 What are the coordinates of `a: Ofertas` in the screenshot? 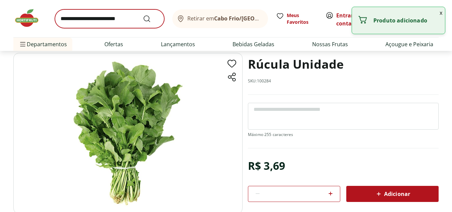 It's located at (114, 44).